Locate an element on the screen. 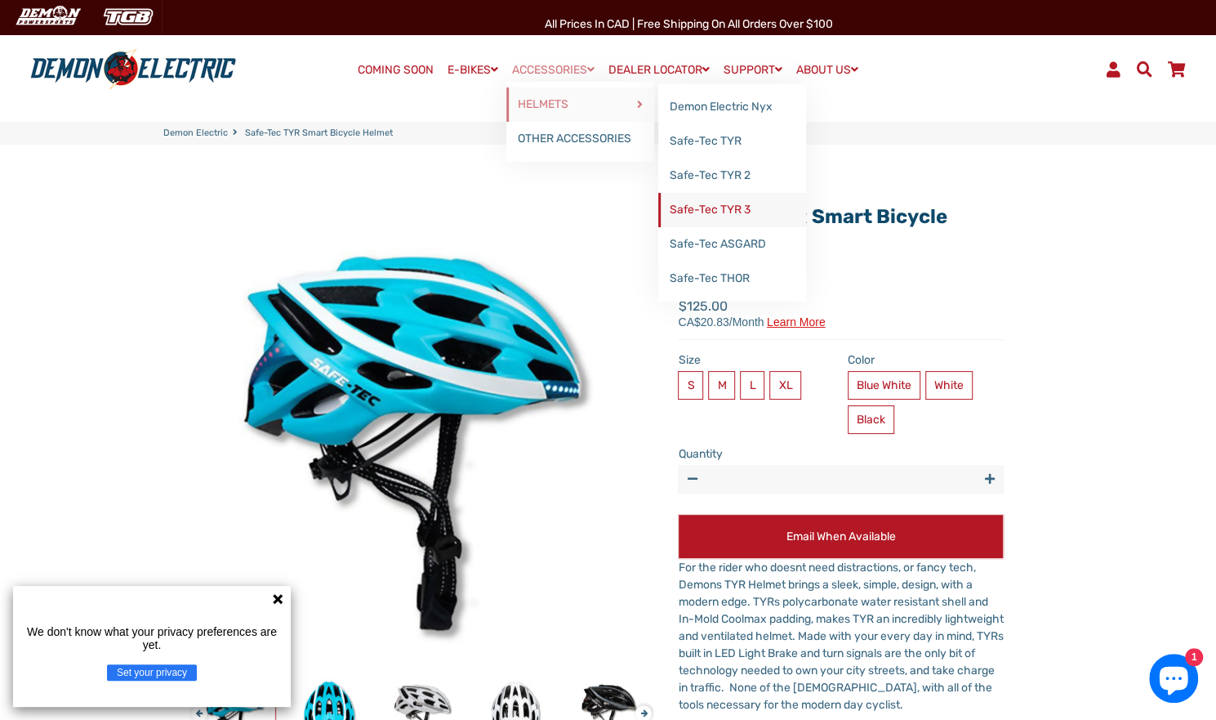  span: Rated 0.0 out of 5 stars 0 reviews is located at coordinates (840, 270).